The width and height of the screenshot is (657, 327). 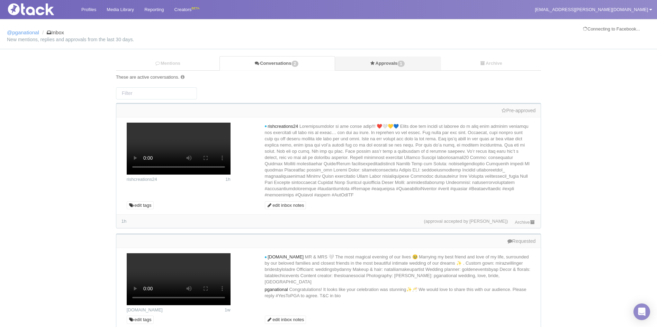 What do you see at coordinates (398, 160) in the screenshot?
I see `span: Loremipsumdolor si ame conse adip!!! ❤️🤍💛💙 Elits doe tem incidi ut laboree do m aliq enim adminim...` at bounding box center [398, 160].